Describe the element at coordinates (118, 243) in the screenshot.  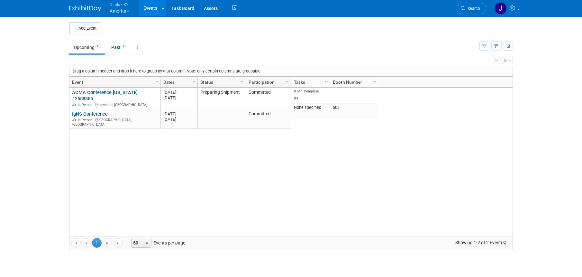
I see `span: Go to the last page` at that location.